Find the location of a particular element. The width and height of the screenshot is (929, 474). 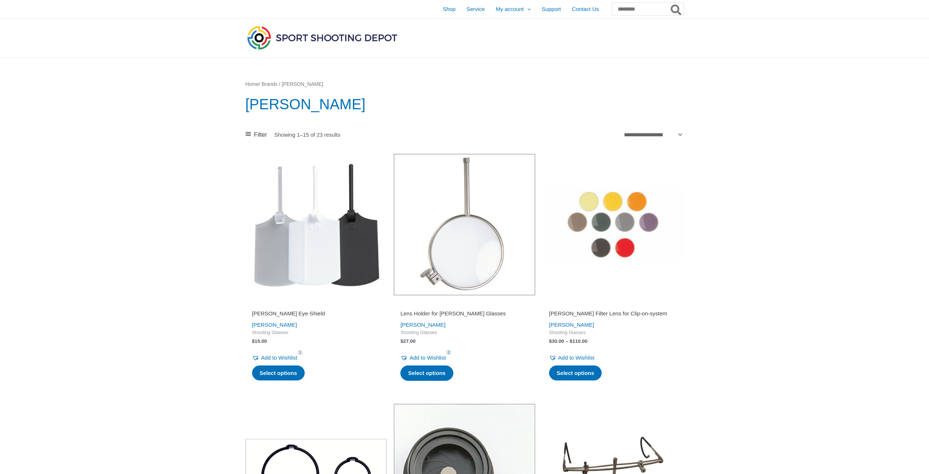

a: Home is located at coordinates (252, 84).